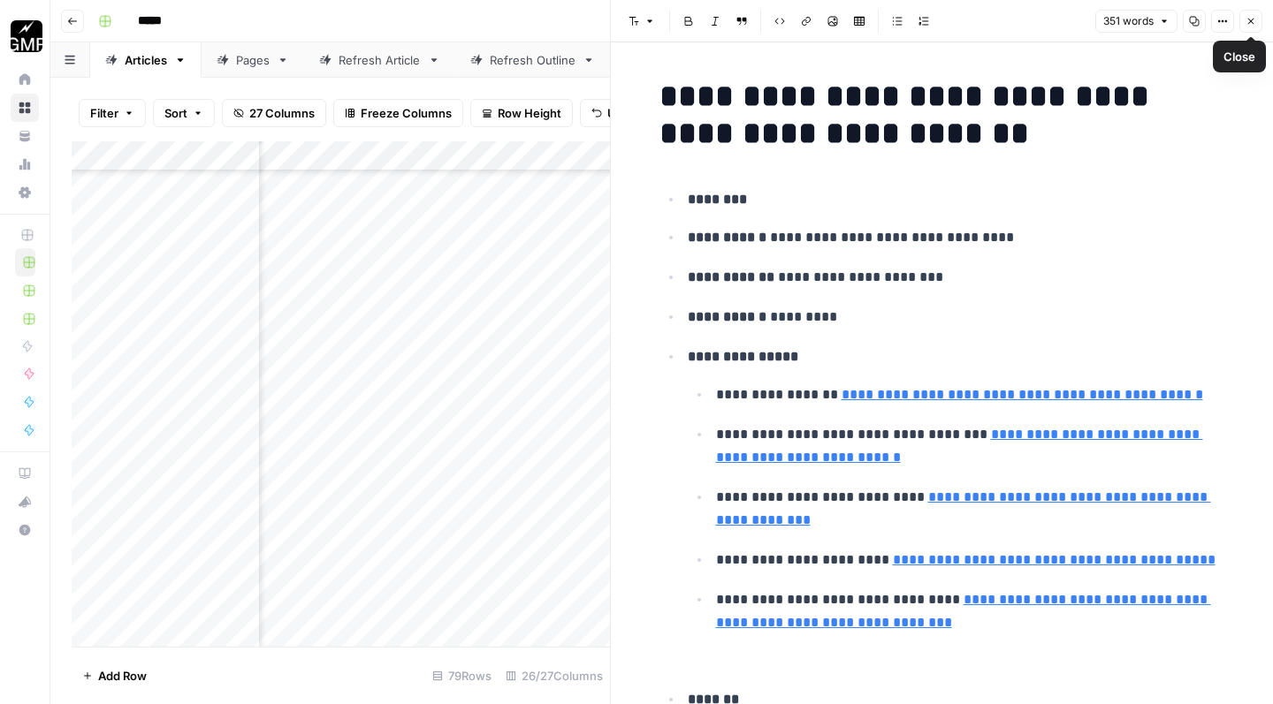  Describe the element at coordinates (379, 60) in the screenshot. I see `div: Refresh Article` at that location.